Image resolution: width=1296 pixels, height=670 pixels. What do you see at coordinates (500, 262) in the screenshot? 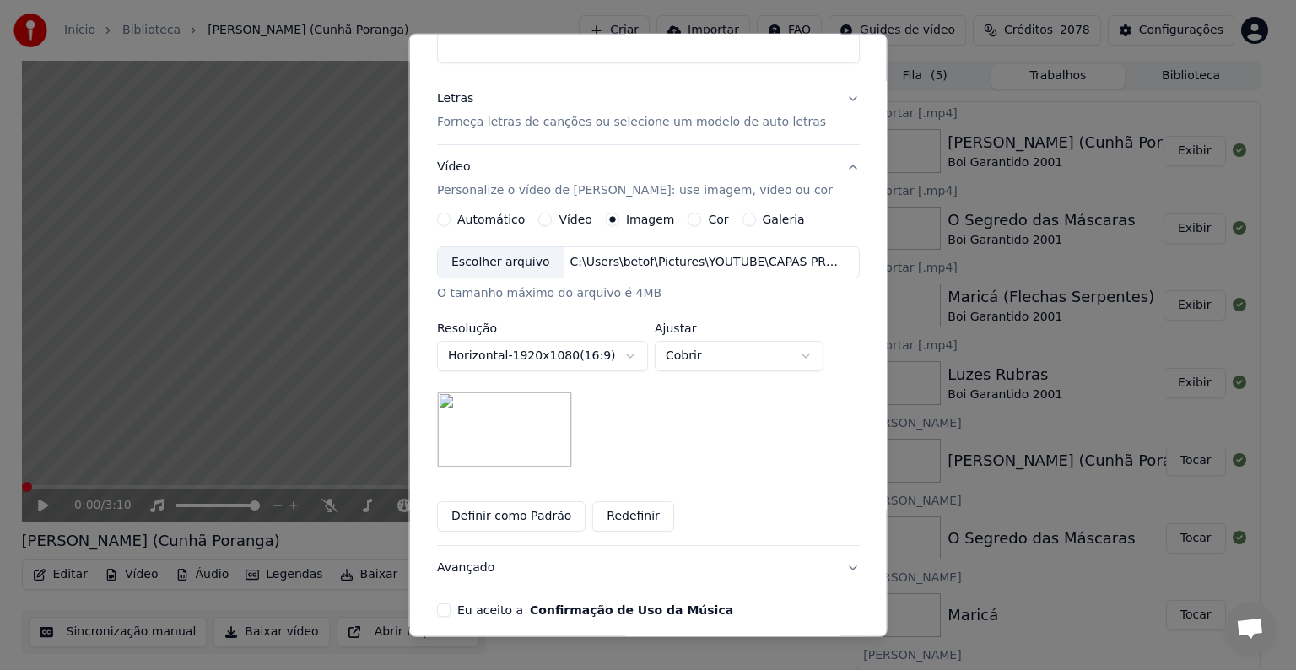
I see `div: Escolher arquivo` at bounding box center [500, 262].